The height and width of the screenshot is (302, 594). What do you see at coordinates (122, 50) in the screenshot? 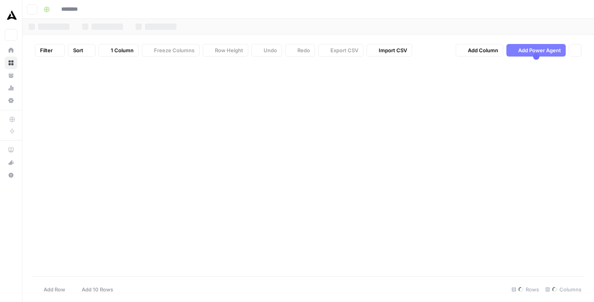
I see `span: 1 Column` at bounding box center [122, 50].